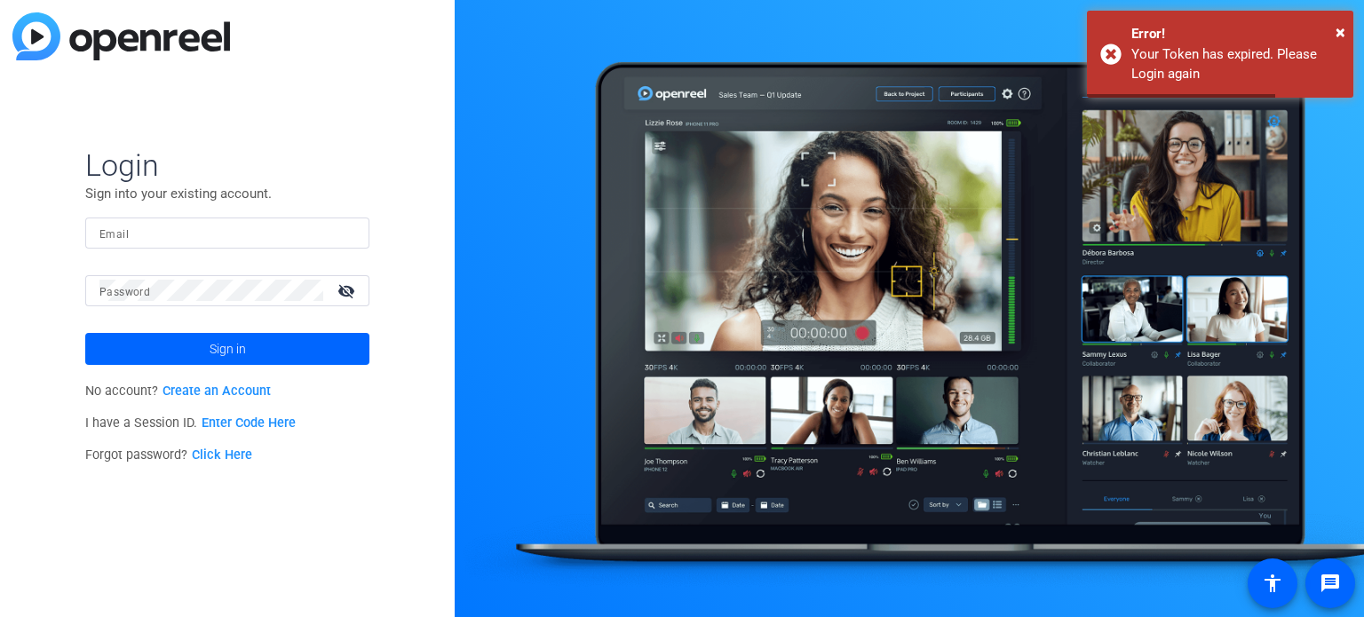 The image size is (1364, 617). What do you see at coordinates (249, 423) in the screenshot?
I see `a: Enter Code Here` at bounding box center [249, 423].